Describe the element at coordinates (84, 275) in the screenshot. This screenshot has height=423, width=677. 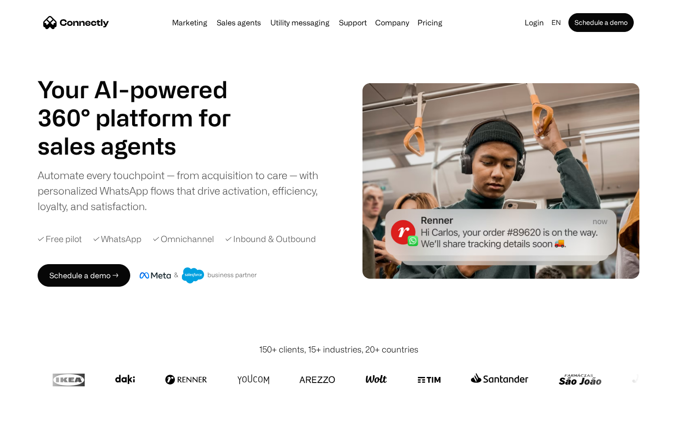
I see `a: Schedule a demo →` at that location.